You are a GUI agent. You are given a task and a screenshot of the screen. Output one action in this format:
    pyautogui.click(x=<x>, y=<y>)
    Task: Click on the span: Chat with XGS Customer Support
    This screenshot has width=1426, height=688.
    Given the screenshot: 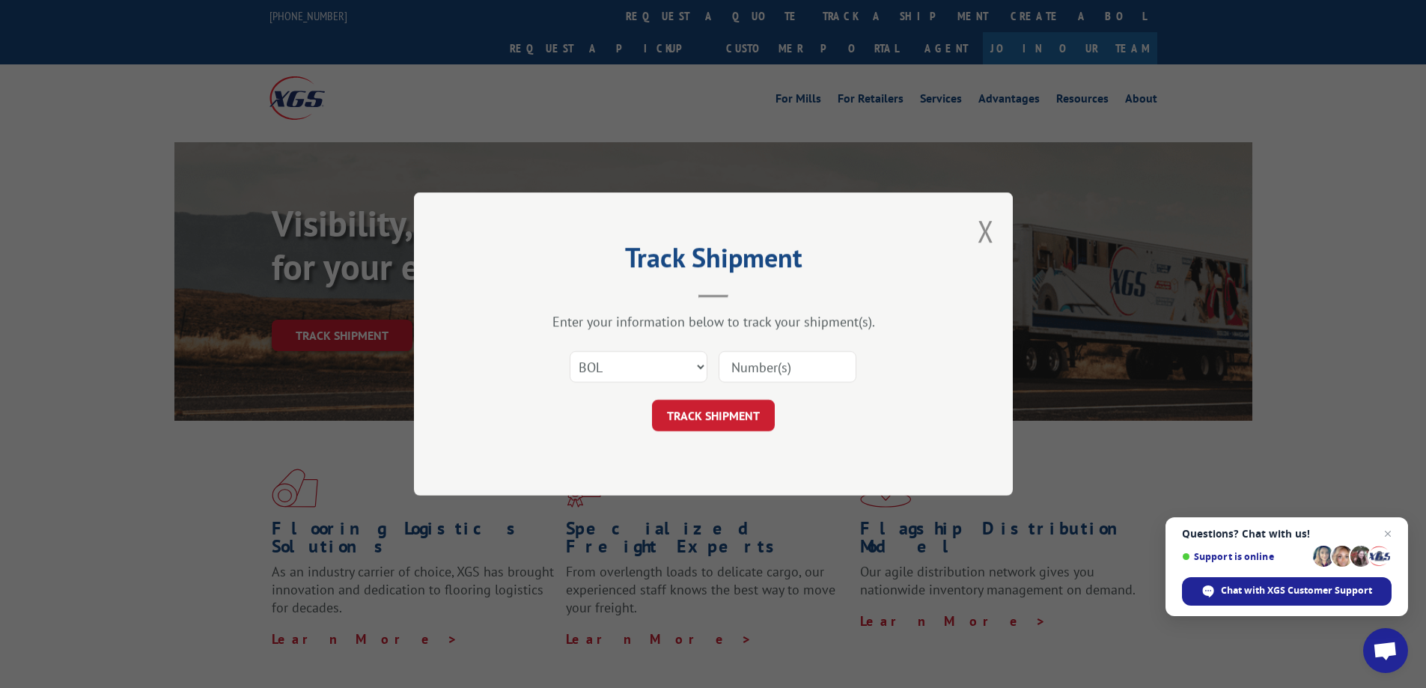 What is the action you would take?
    pyautogui.click(x=1296, y=590)
    